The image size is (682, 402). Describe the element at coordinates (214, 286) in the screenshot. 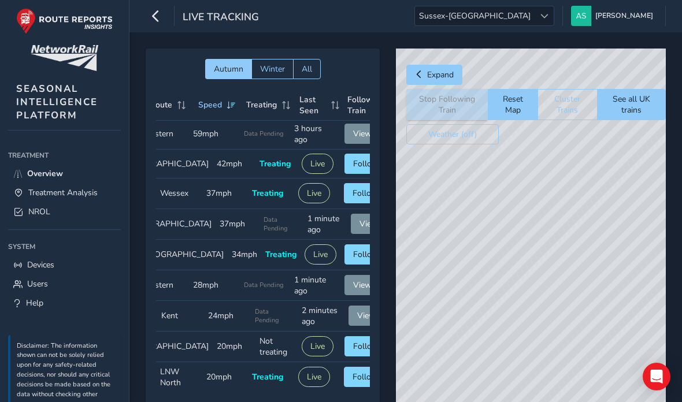

I see `td: 28mph` at that location.